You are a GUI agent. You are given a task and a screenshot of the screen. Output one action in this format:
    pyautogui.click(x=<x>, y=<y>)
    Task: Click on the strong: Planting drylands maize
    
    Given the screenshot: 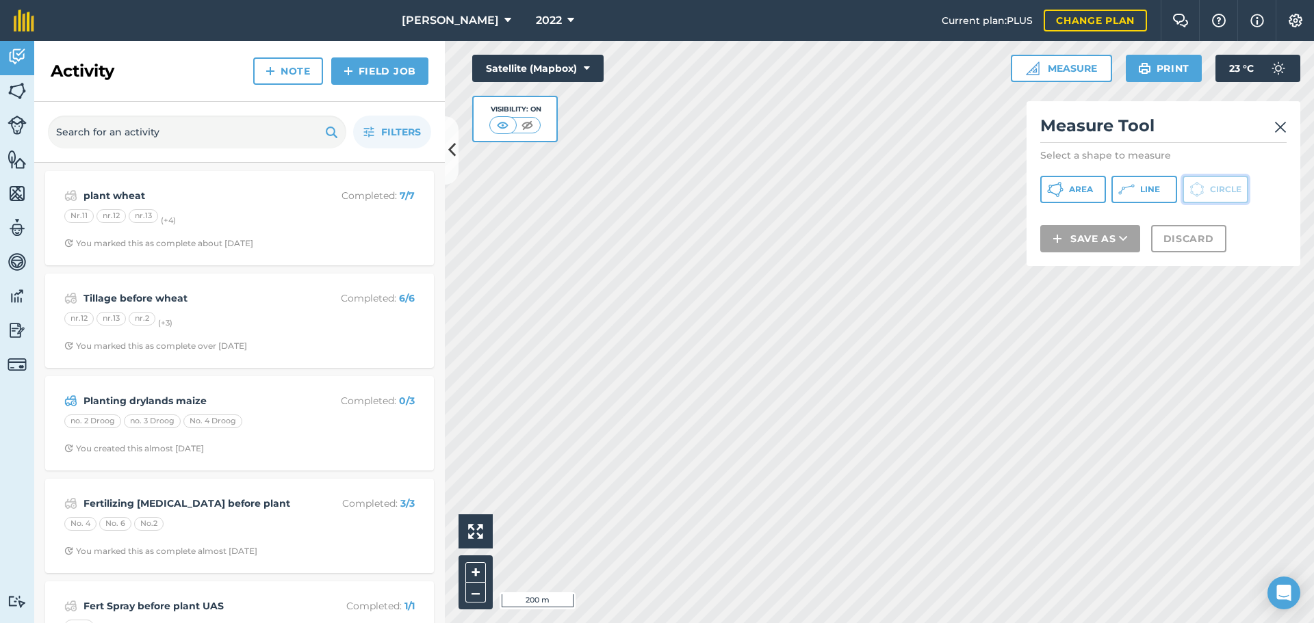 What is the action you would take?
    pyautogui.click(x=192, y=401)
    